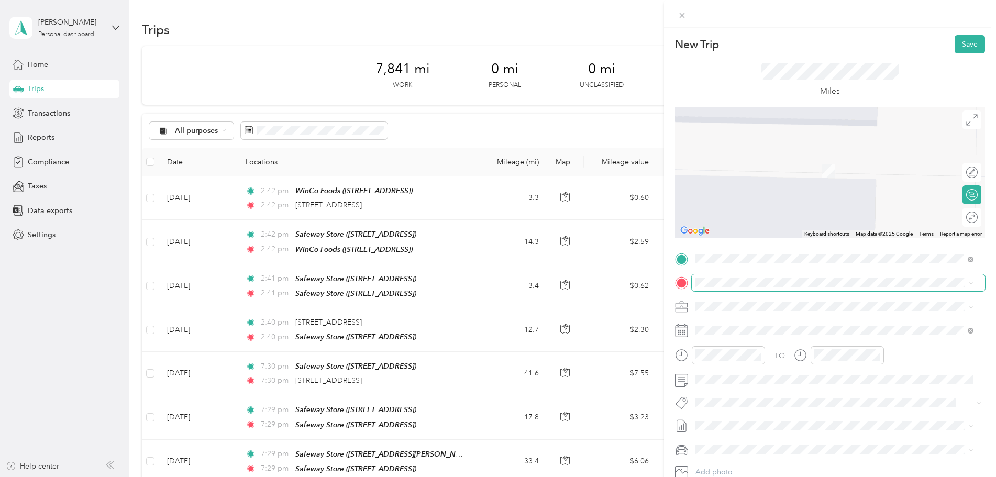 The height and width of the screenshot is (477, 996). I want to click on button: Save, so click(970, 44).